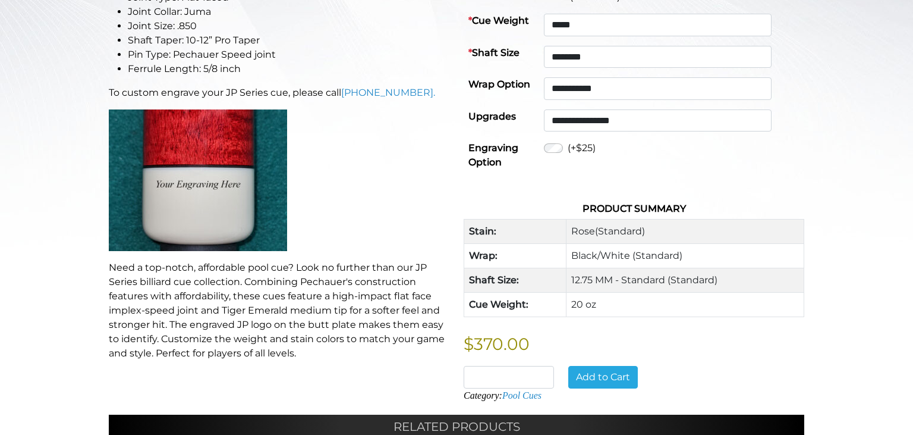  I want to click on li: Pin Type: Pechauer Speed joint, so click(288, 55).